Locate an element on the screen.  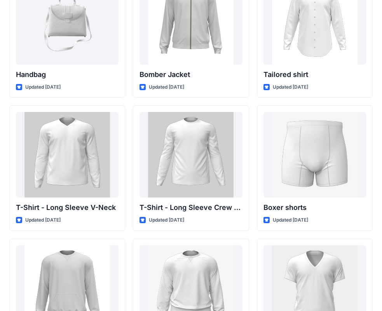
p: T-Shirt - Long Sleeve Crew Neck is located at coordinates (191, 207).